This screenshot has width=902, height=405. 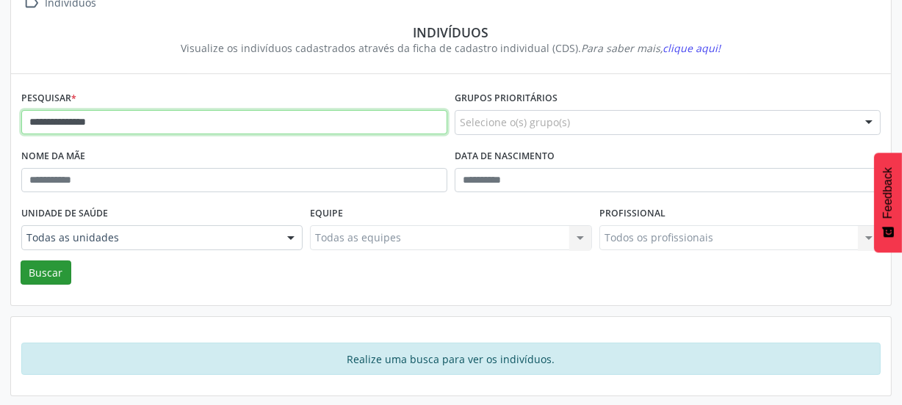 What do you see at coordinates (326, 214) in the screenshot?
I see `label: Equipe` at bounding box center [326, 214].